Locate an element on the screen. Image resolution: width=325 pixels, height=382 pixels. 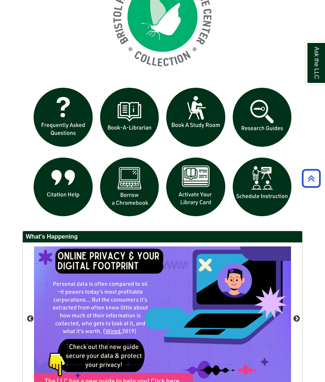
button: Next is located at coordinates (297, 319).